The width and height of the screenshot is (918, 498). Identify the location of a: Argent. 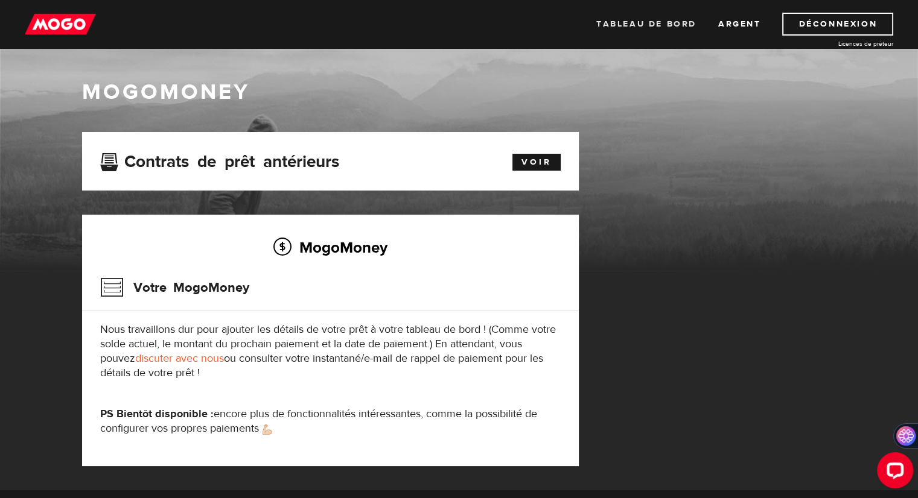
(739, 24).